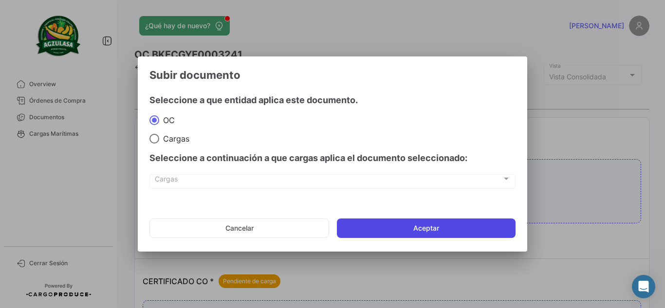 This screenshot has height=308, width=665. What do you see at coordinates (239, 228) in the screenshot?
I see `button: Cancelar` at bounding box center [239, 228].